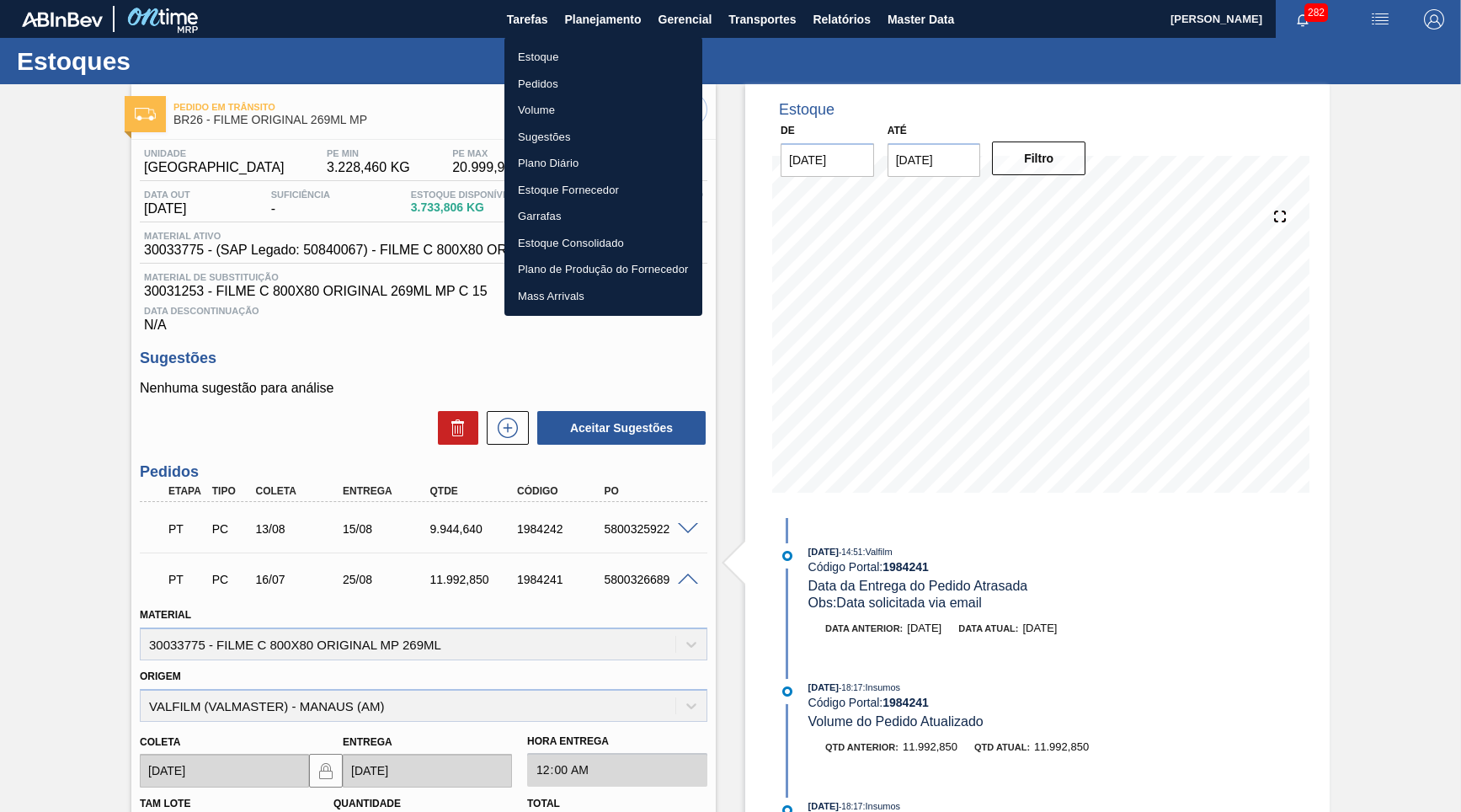 The width and height of the screenshot is (1461, 812). I want to click on li: Pedidos, so click(603, 84).